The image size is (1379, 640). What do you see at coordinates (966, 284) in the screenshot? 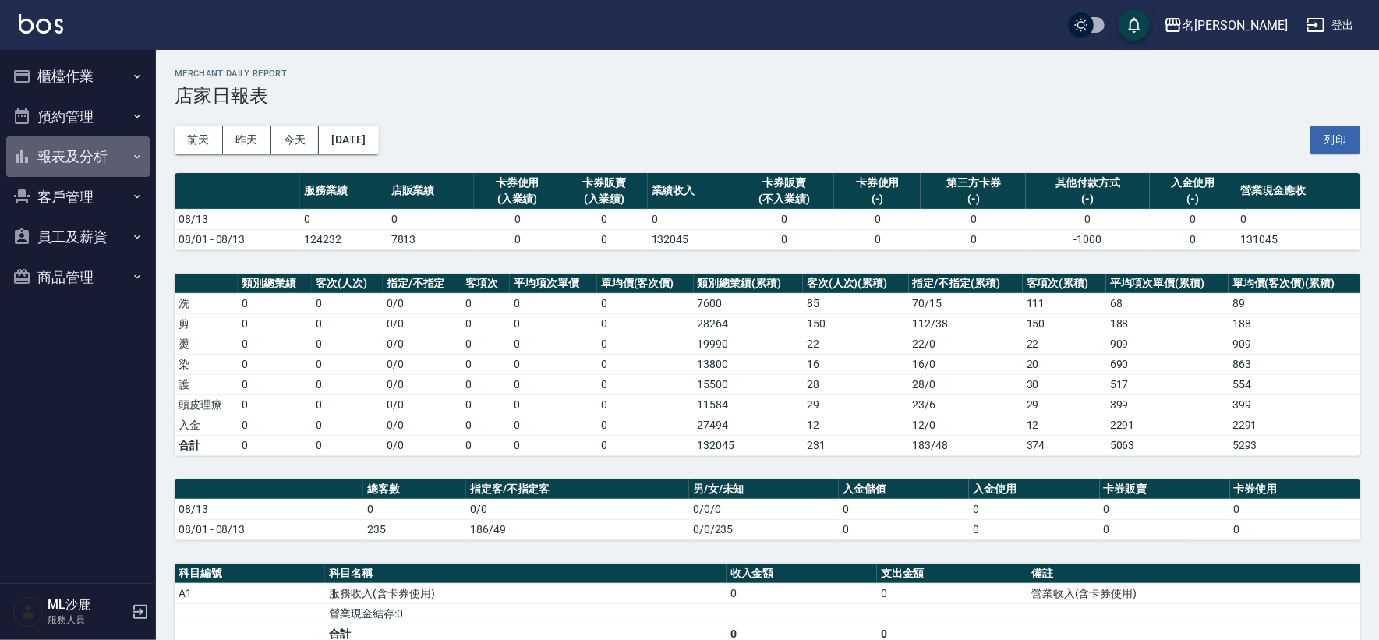
I see `th: 指定/不指定(累積)` at bounding box center [966, 284].